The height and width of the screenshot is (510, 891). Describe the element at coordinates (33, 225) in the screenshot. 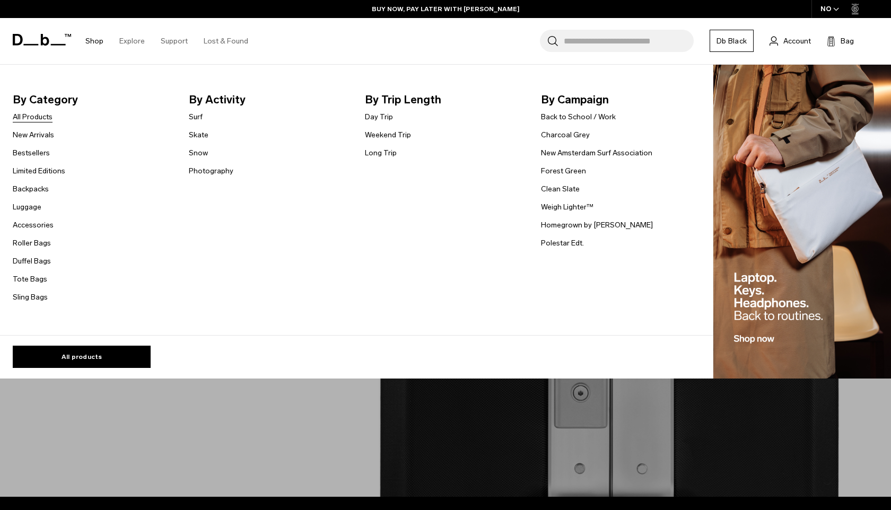

I see `a: Accessories` at that location.